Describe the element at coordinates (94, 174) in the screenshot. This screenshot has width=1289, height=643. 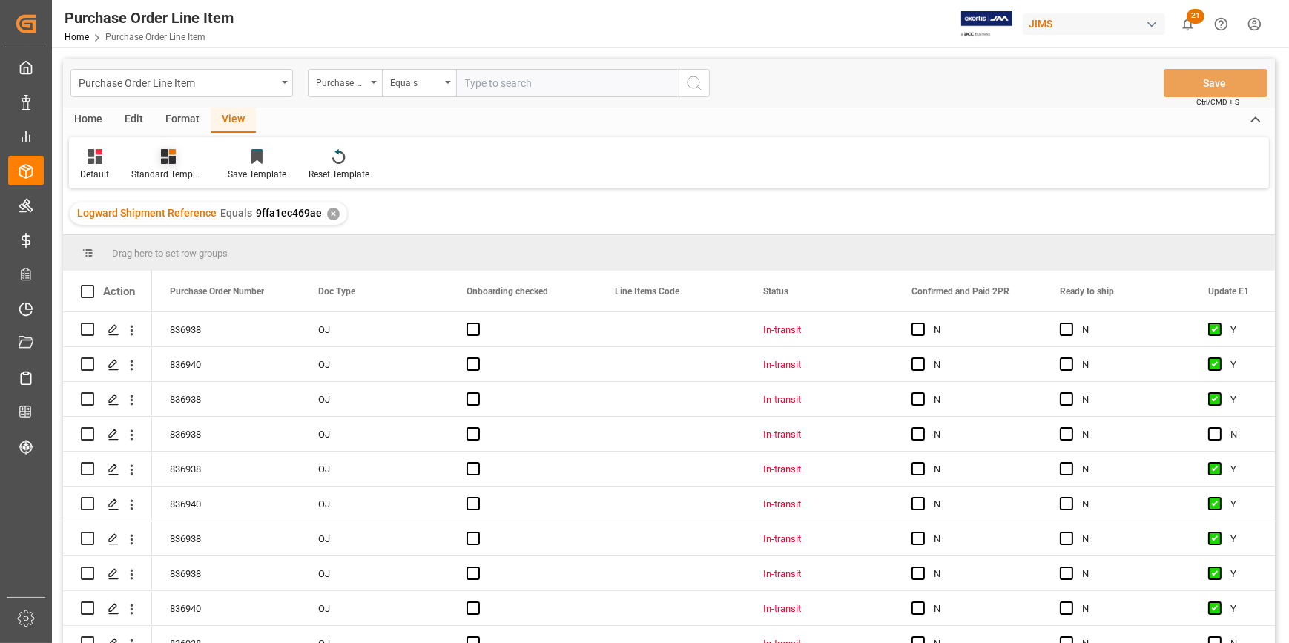
I see `div: Default` at that location.